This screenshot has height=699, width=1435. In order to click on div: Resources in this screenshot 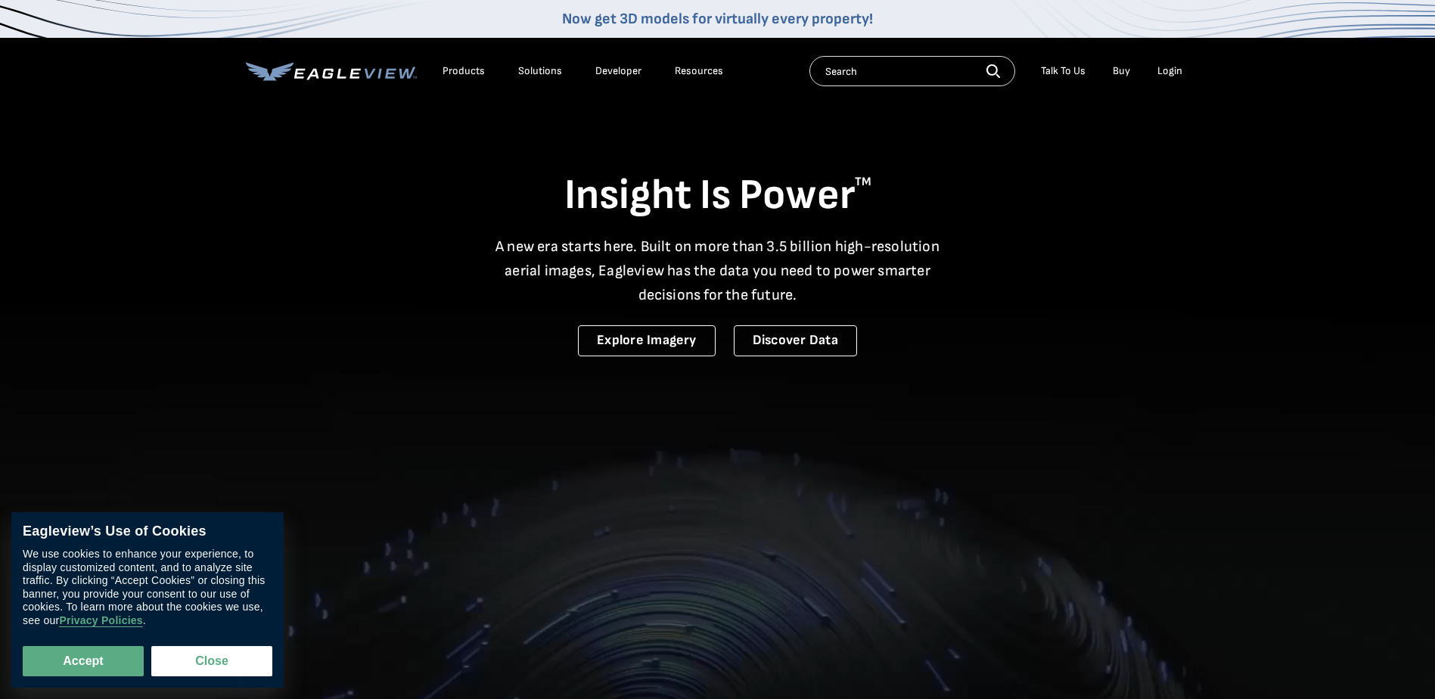, I will do `click(699, 71)`.